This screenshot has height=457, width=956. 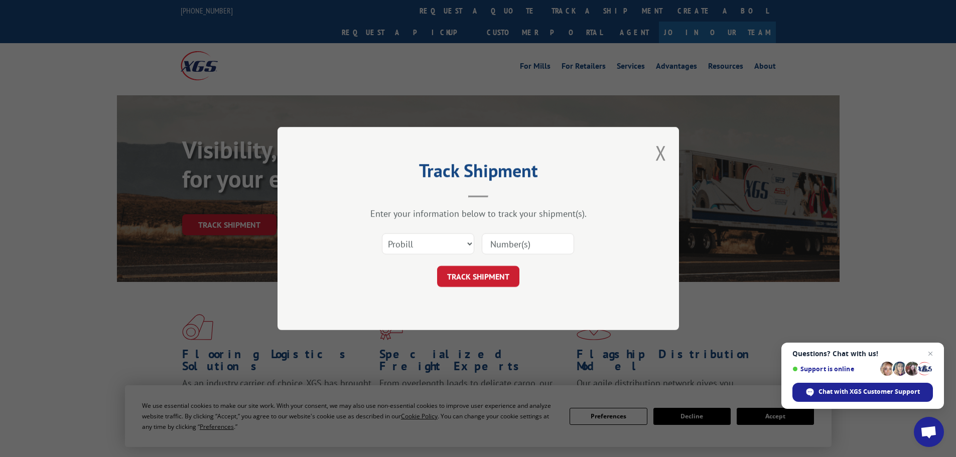 I want to click on span: Close chat, so click(x=930, y=354).